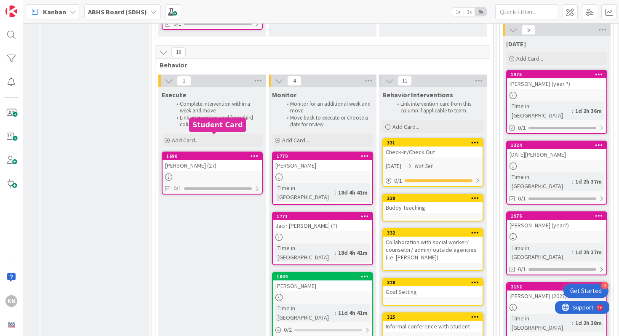 The width and height of the screenshot is (619, 336). Describe the element at coordinates (179, 52) in the screenshot. I see `span: 16` at that location.